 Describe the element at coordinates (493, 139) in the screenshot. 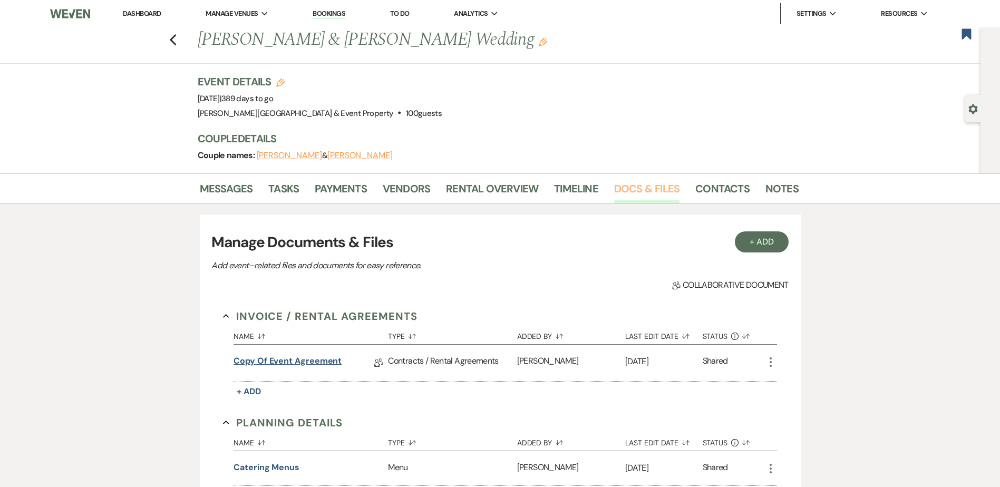

I see `h3: Couple Details` at that location.